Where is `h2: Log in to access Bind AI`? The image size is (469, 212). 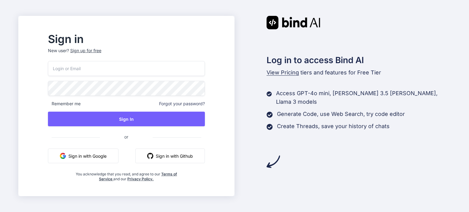
h2: Log in to access Bind AI is located at coordinates (359, 60).